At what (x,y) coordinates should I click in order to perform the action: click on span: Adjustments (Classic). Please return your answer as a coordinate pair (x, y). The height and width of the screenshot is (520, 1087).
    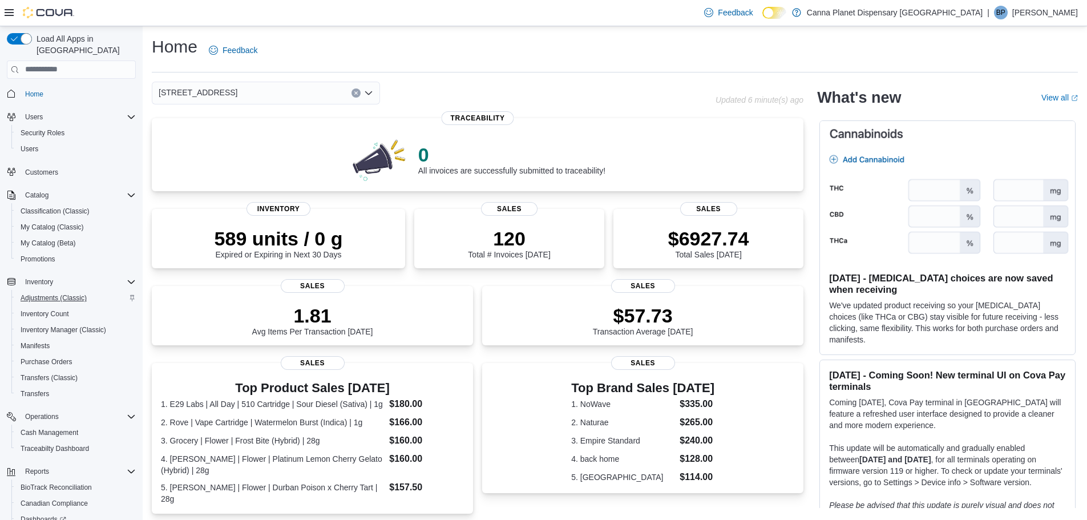
    Looking at the image, I should click on (76, 298).